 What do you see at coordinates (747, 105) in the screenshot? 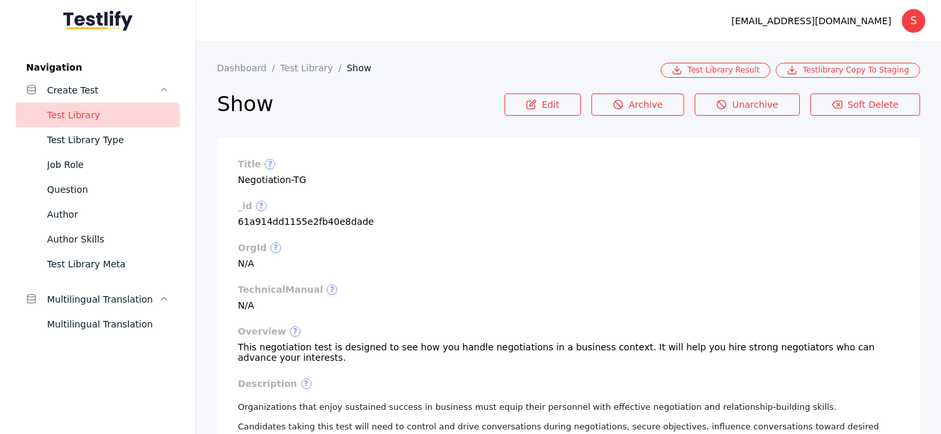
I see `a: Unarchive` at bounding box center [747, 105].